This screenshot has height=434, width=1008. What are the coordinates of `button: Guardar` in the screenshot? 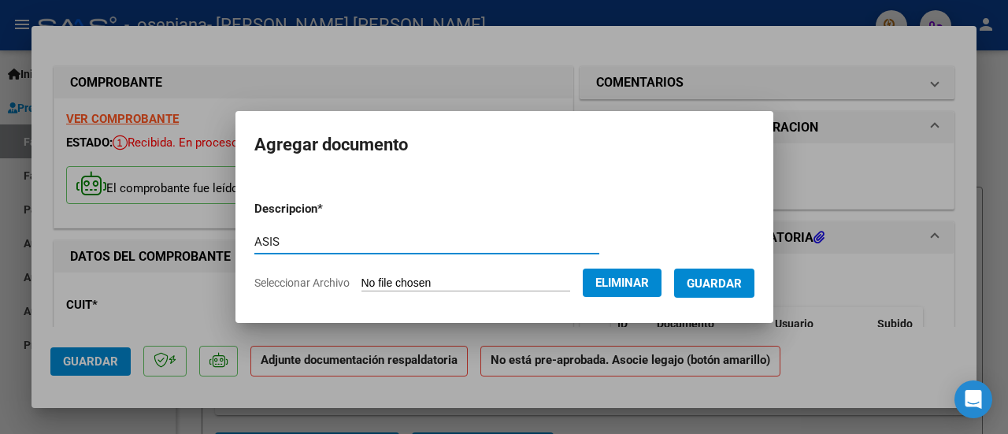 It's located at (714, 283).